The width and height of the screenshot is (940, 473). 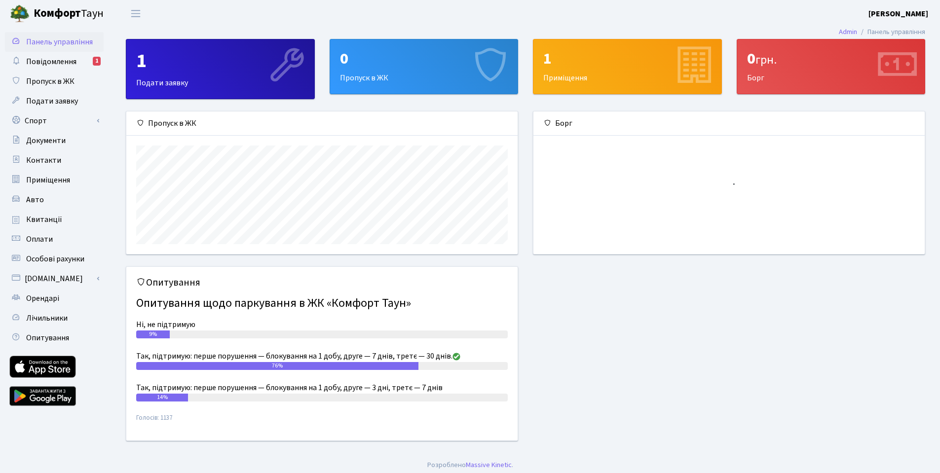 I want to click on span: Авто, so click(x=35, y=200).